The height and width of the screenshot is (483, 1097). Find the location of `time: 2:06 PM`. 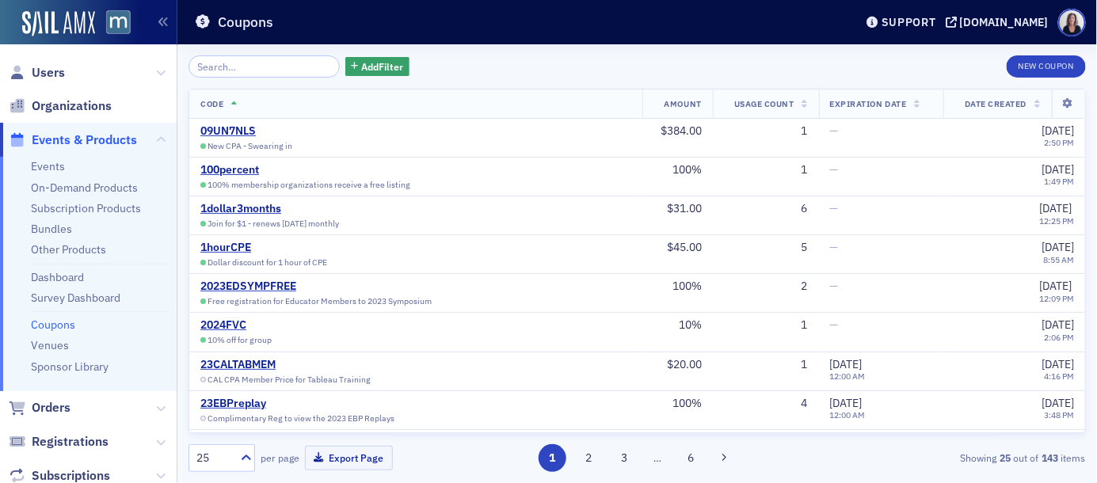

time: 2:06 PM is located at coordinates (1059, 337).